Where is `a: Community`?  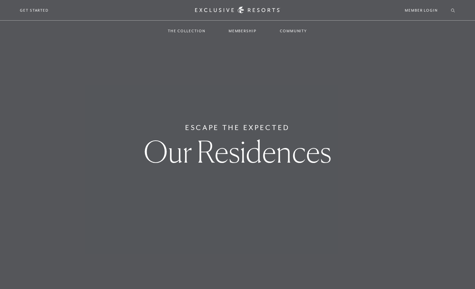 a: Community is located at coordinates (293, 31).